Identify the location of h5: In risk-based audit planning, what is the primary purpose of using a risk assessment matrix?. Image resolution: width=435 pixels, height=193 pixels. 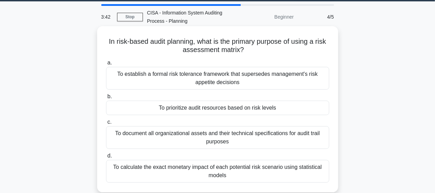
(218, 46).